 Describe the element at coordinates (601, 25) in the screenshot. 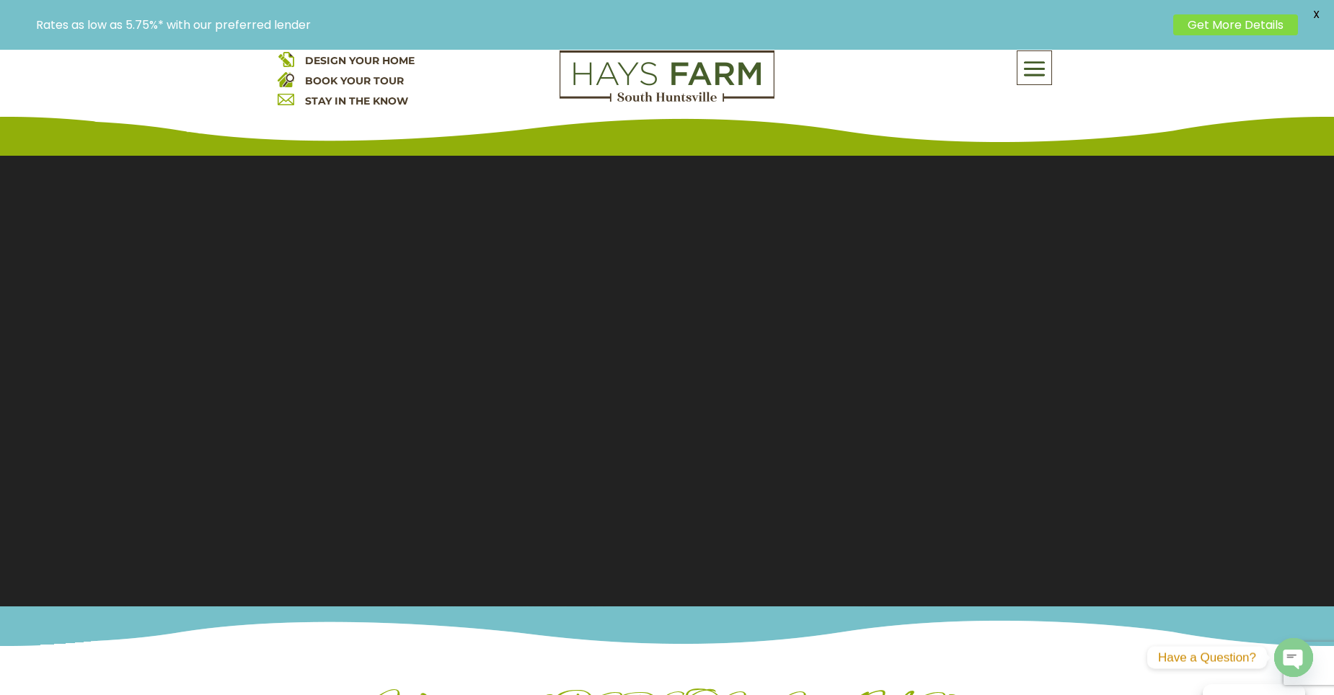

I see `p: Rates as low as 5.75%* with our preferred lender` at that location.